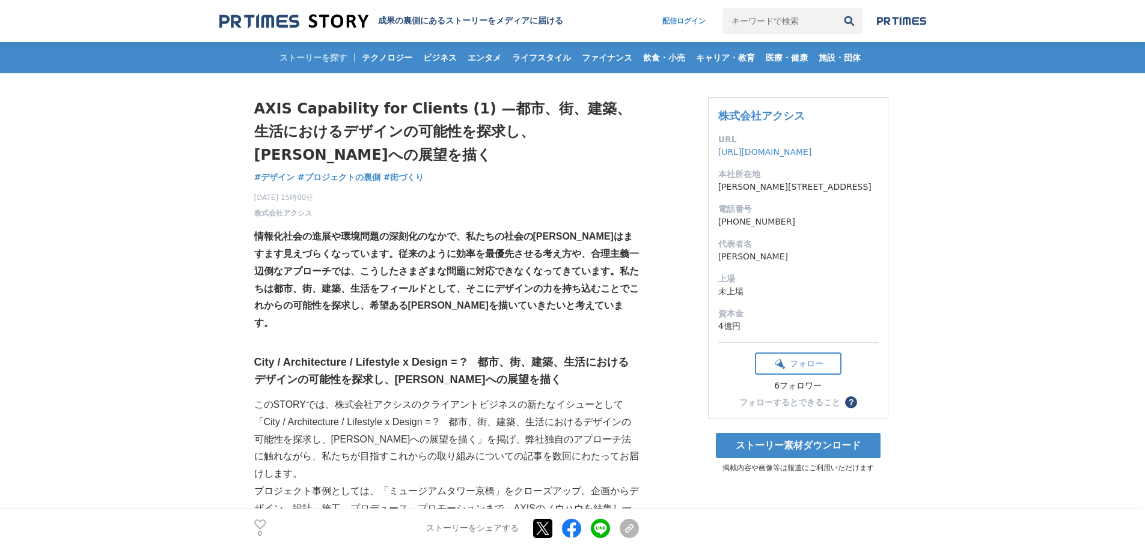 The width and height of the screenshot is (1145, 547). What do you see at coordinates (798, 174) in the screenshot?
I see `dt: 本社所在地` at bounding box center [798, 174].